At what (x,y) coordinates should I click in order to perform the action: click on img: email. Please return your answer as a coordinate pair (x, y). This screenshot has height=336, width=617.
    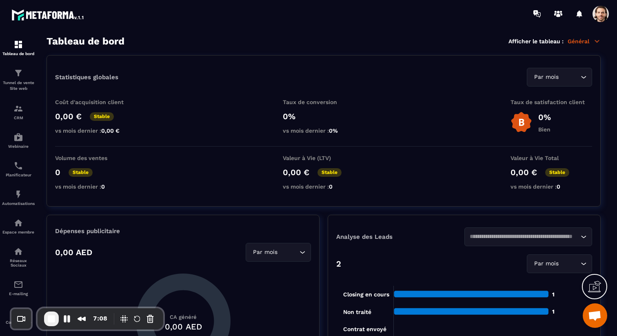
    Looking at the image, I should click on (18, 285).